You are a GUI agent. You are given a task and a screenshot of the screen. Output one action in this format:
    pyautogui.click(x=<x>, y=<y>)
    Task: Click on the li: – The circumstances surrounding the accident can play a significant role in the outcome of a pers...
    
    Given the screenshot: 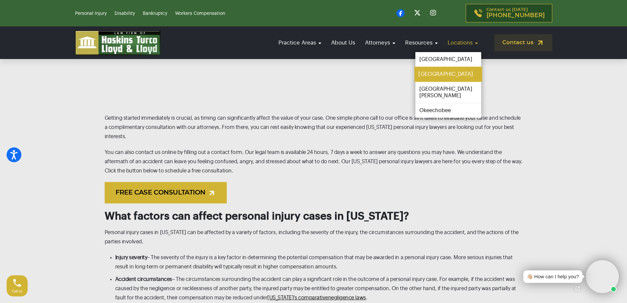 What is the action you would take?
    pyautogui.click(x=319, y=288)
    